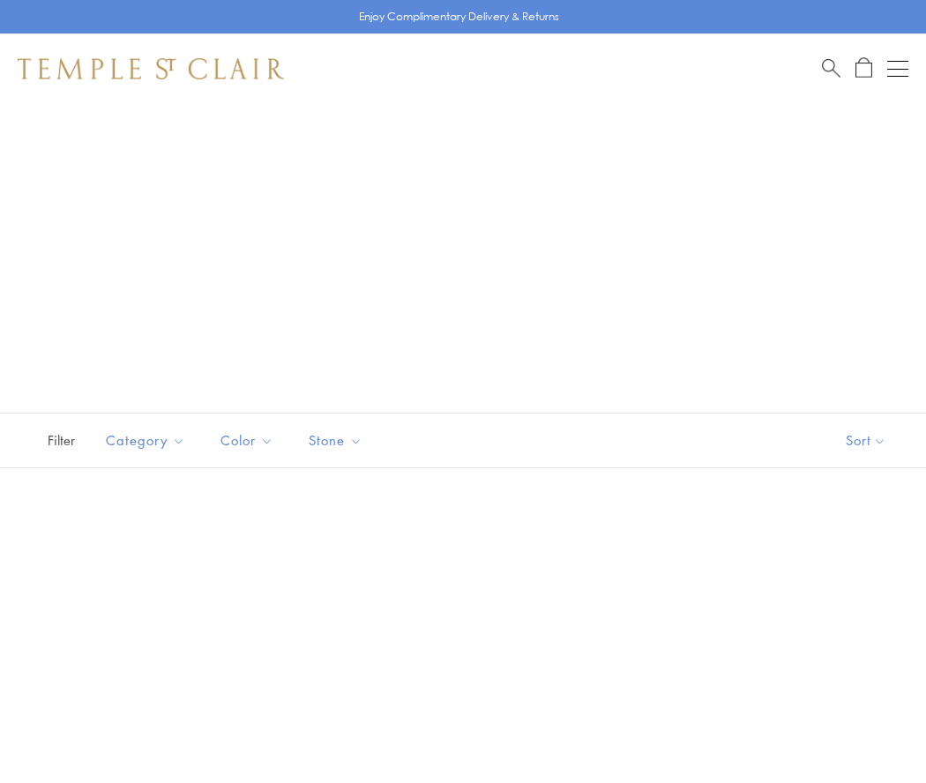  I want to click on button: Color, so click(247, 440).